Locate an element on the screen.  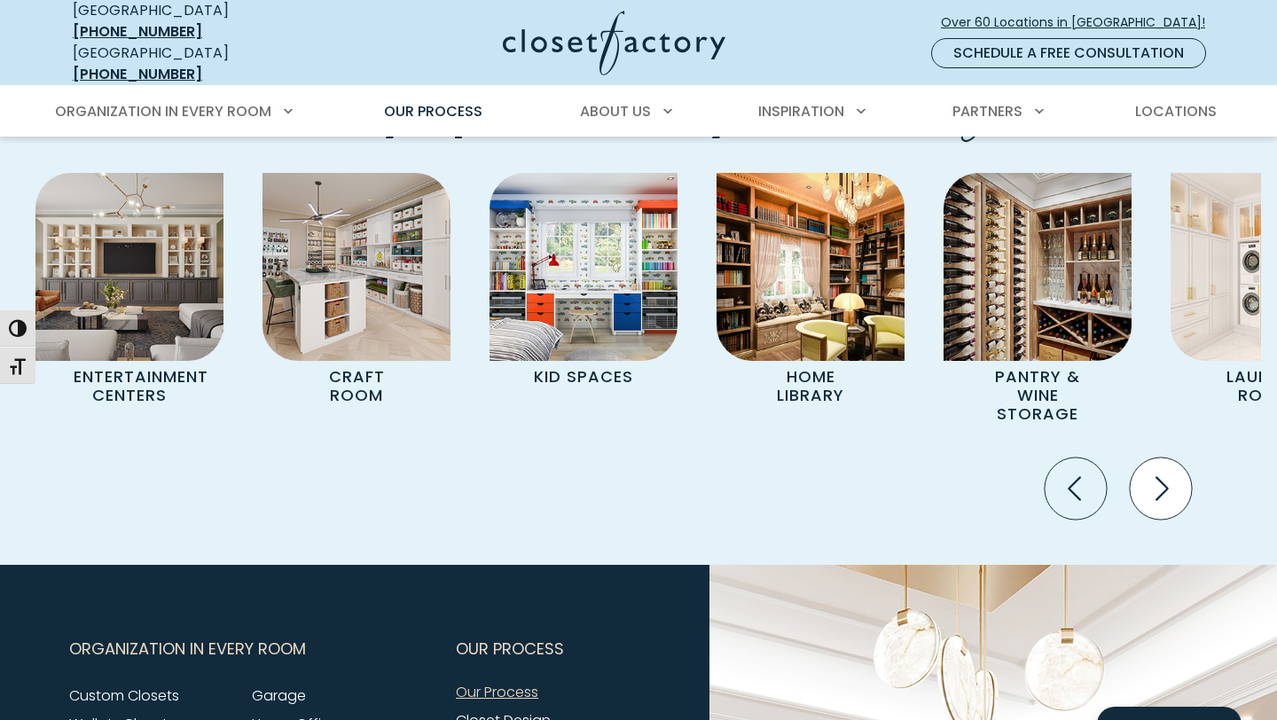
img: Entertainment Center is located at coordinates (130, 267).